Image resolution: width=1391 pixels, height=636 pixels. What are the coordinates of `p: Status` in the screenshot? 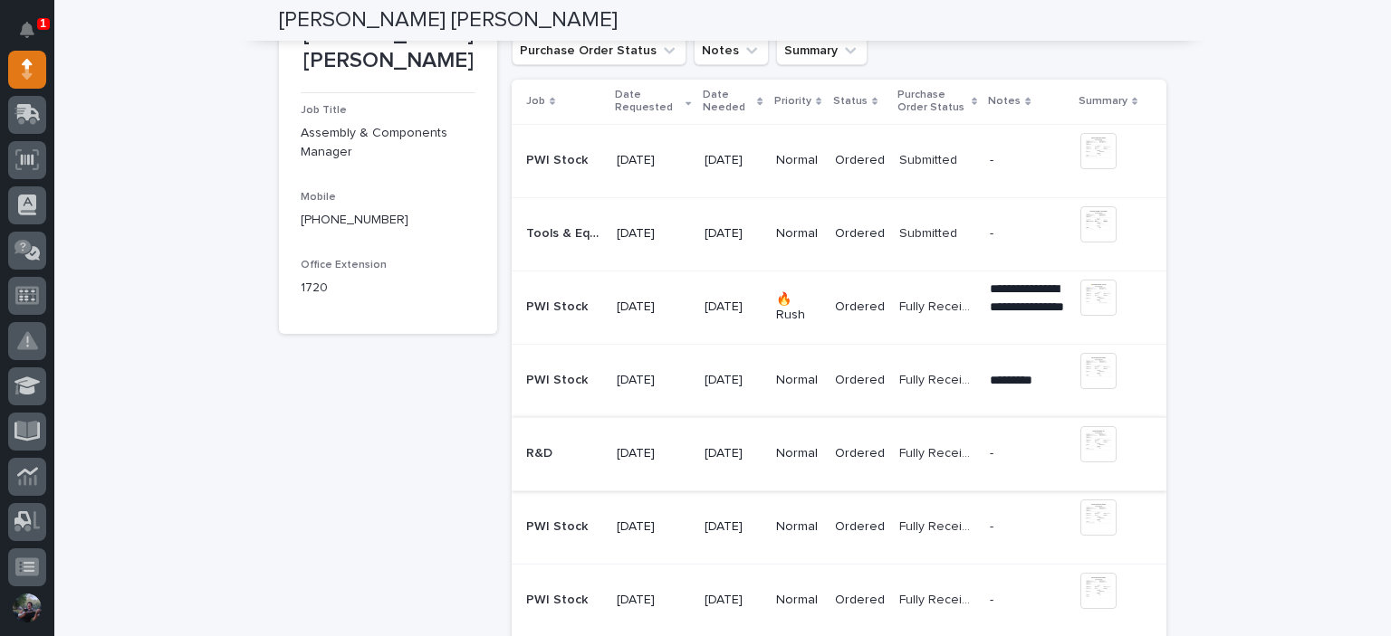 It's located at (850, 101).